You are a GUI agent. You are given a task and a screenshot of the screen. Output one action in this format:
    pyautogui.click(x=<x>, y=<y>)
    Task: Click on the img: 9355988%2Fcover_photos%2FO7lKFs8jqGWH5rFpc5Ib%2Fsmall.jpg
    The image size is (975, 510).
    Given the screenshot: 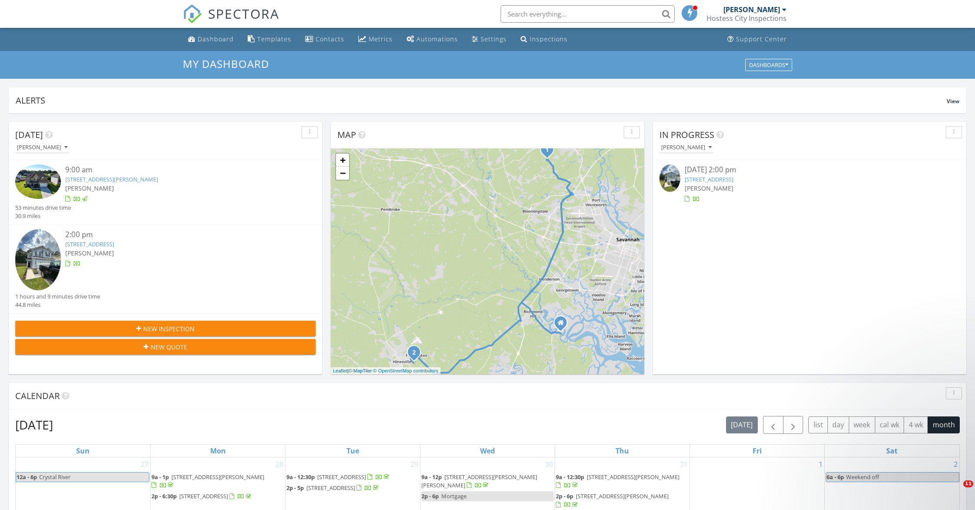 What is the action you would take?
    pyautogui.click(x=38, y=182)
    